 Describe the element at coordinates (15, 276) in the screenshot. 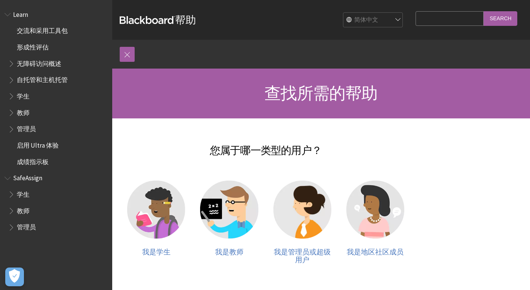

I see `button: Open Preferences` at that location.